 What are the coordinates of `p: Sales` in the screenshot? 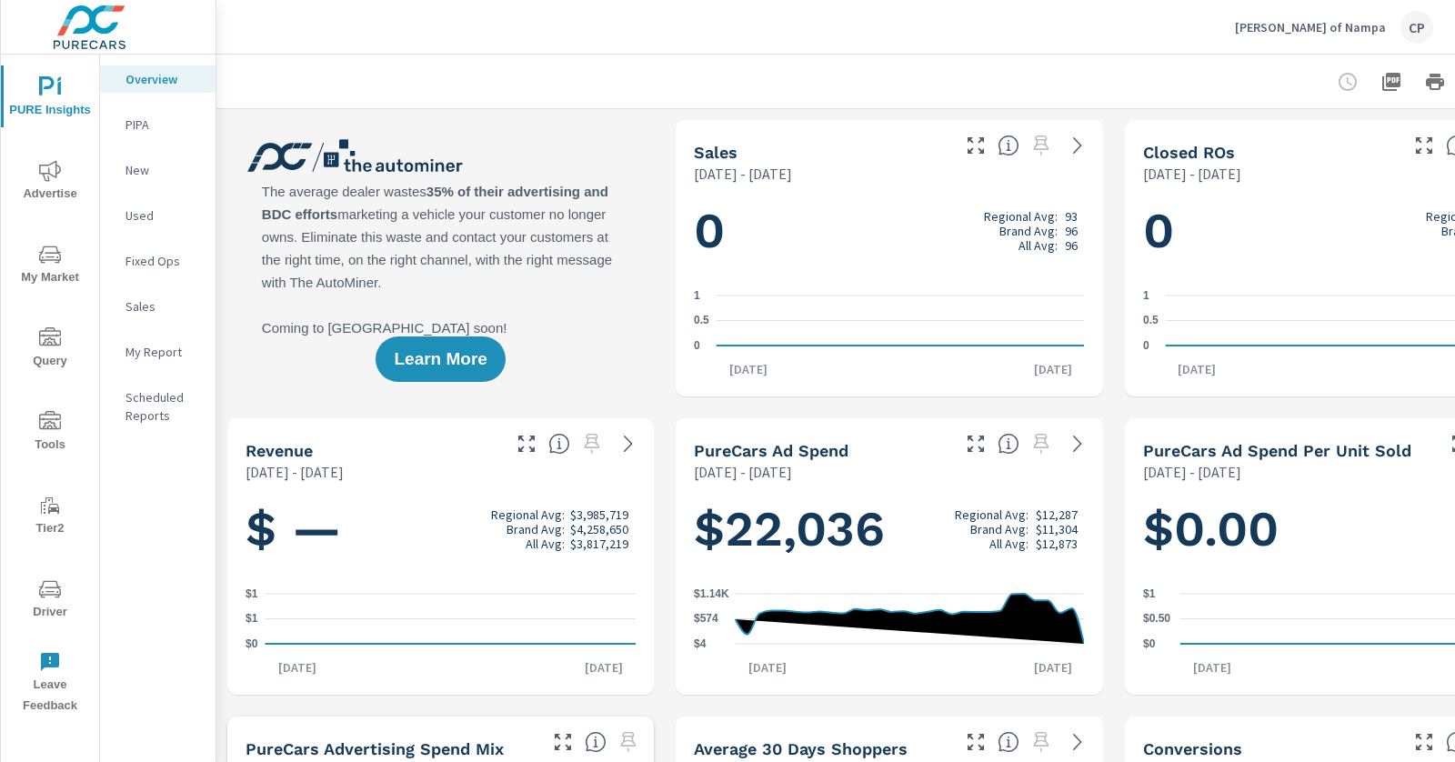 It's located at (163, 307).